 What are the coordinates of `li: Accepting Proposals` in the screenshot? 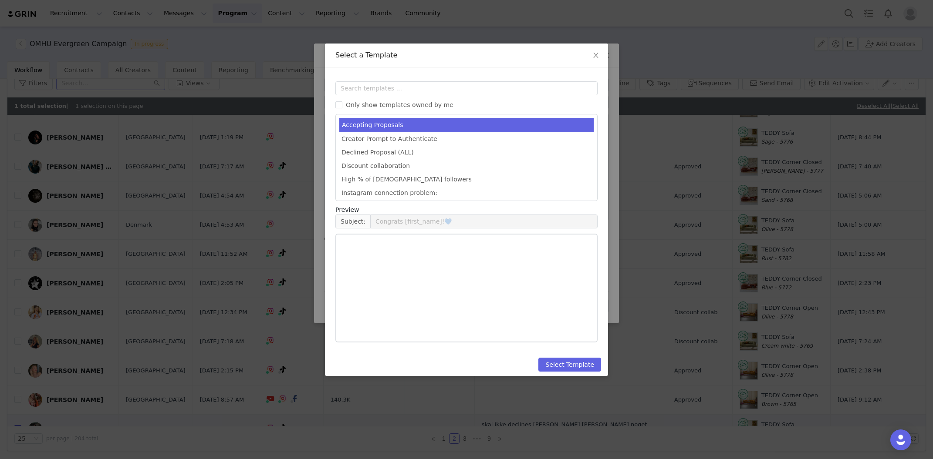 It's located at (466, 125).